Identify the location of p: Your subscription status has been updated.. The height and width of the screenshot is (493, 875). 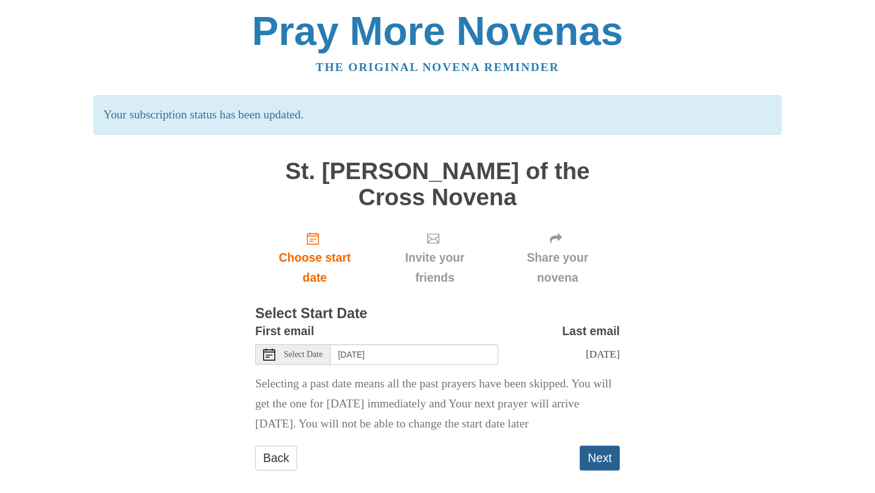
(437, 115).